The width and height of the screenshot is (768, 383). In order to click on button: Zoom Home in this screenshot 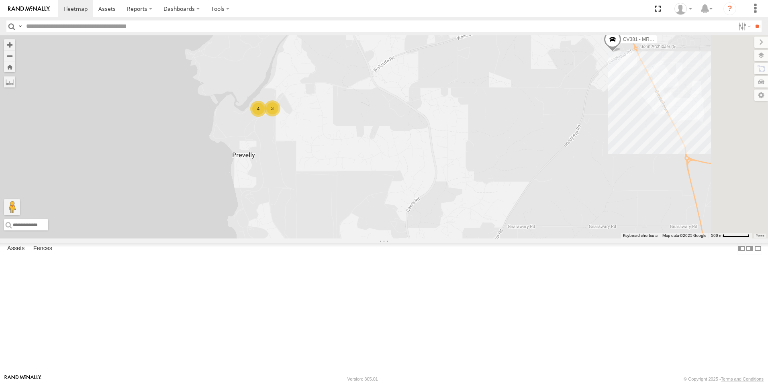, I will do `click(10, 67)`.